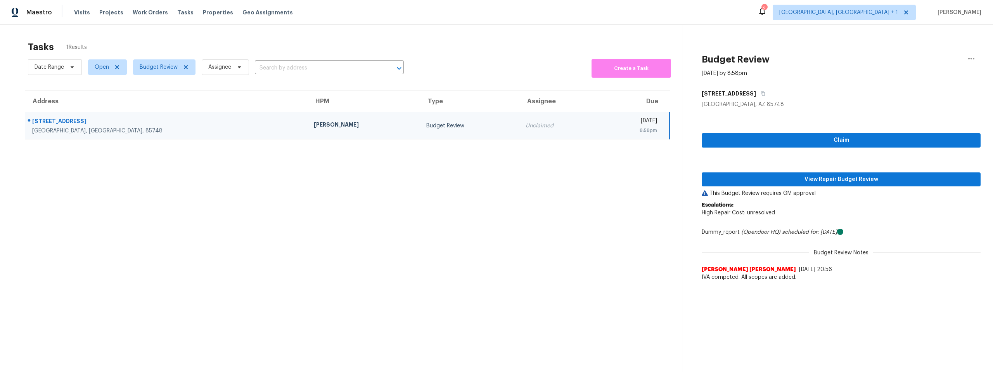 Image resolution: width=993 pixels, height=372 pixels. Describe the element at coordinates (841, 179) in the screenshot. I see `button: View Repair Budget Review` at that location.